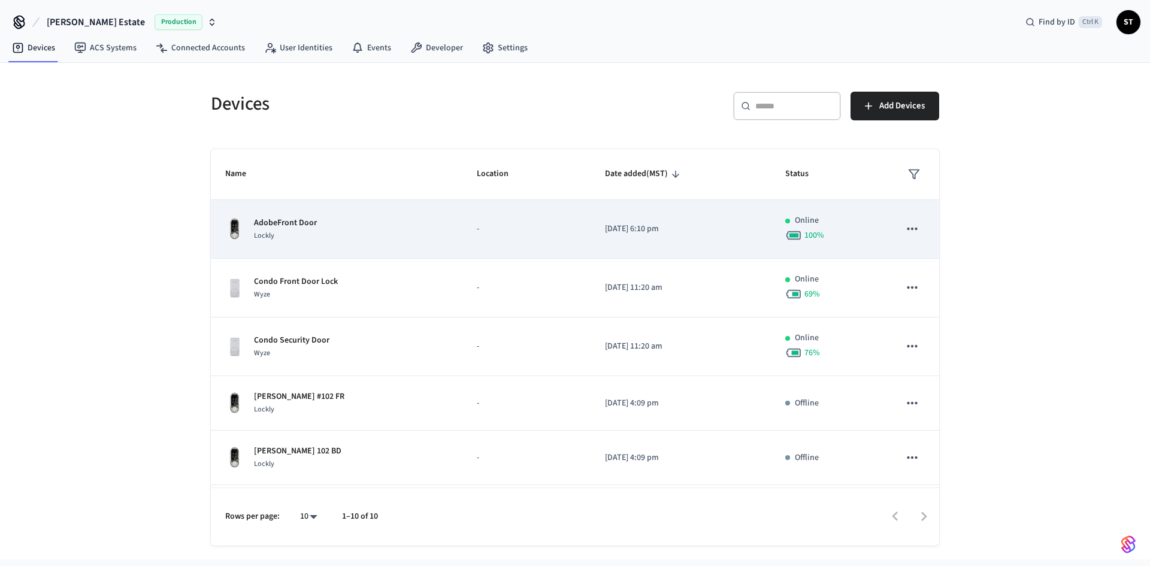  I want to click on img: SeamLogoGradient.69752ec5.svg, so click(1129, 544).